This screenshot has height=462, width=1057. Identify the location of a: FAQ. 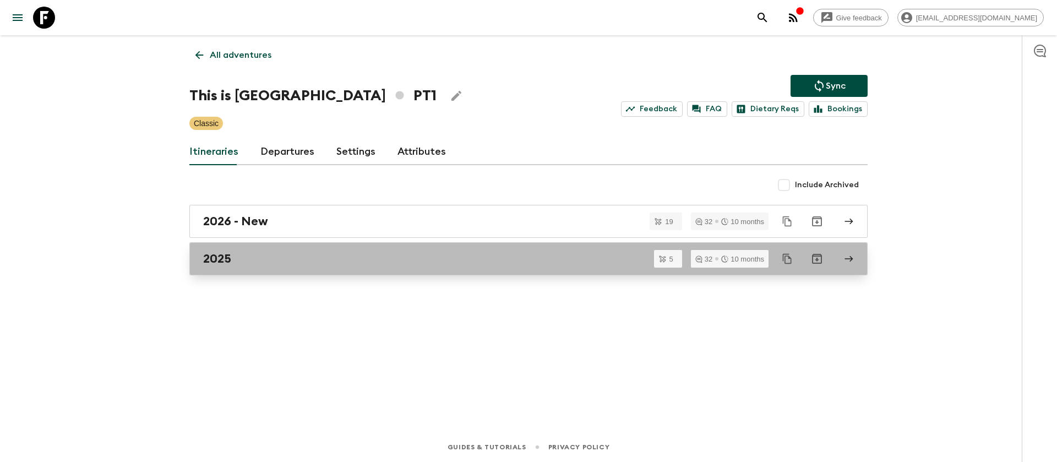
(707, 109).